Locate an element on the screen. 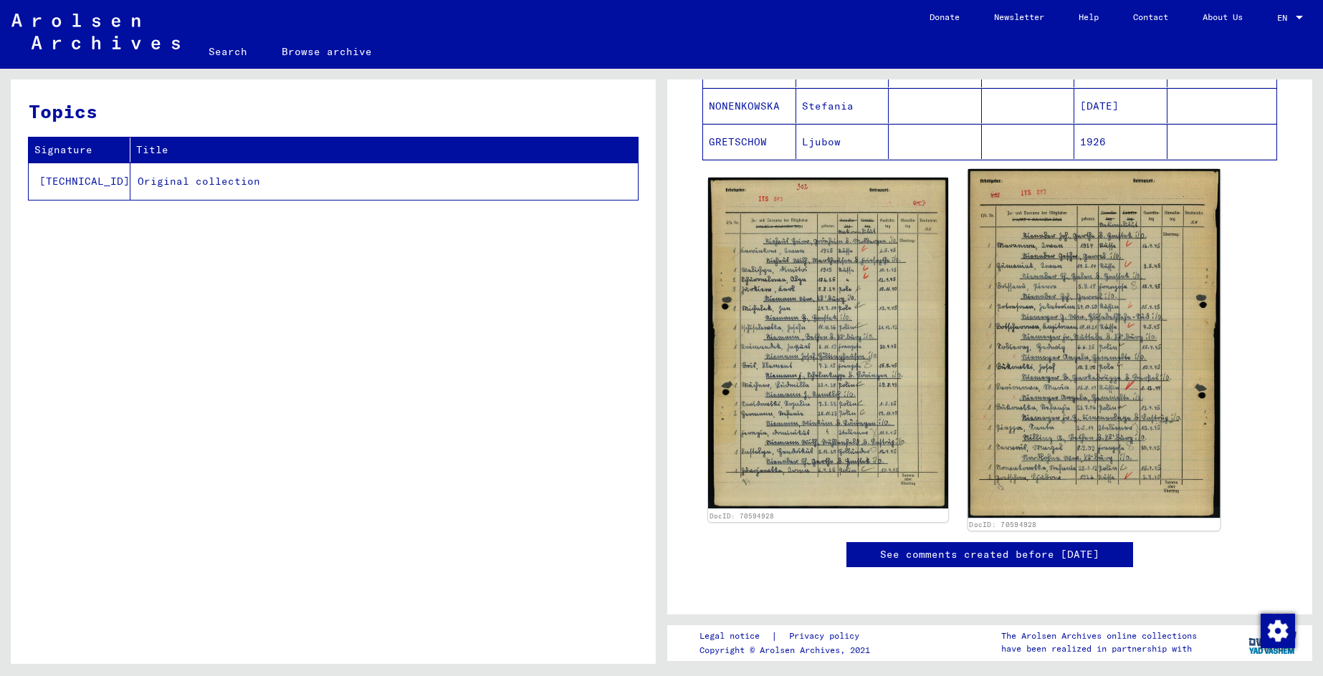 This screenshot has width=1323, height=676. td: Original collection is located at coordinates (384, 181).